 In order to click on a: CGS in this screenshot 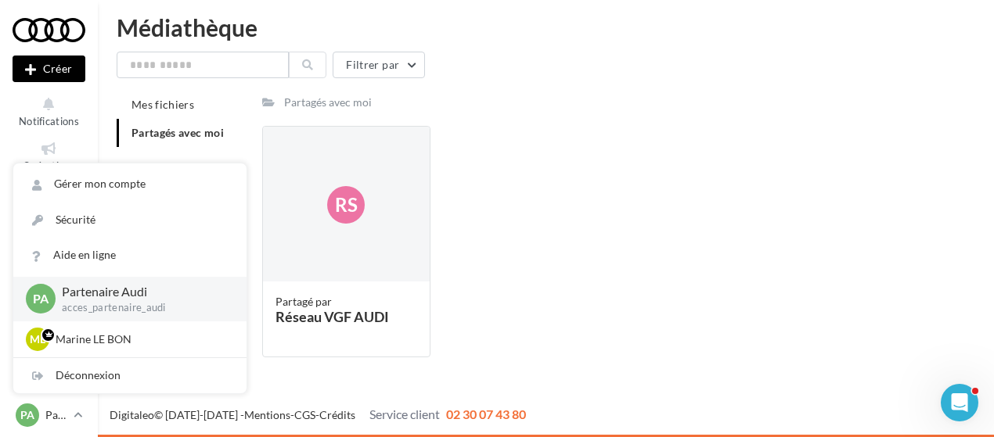, I will do `click(304, 415)`.